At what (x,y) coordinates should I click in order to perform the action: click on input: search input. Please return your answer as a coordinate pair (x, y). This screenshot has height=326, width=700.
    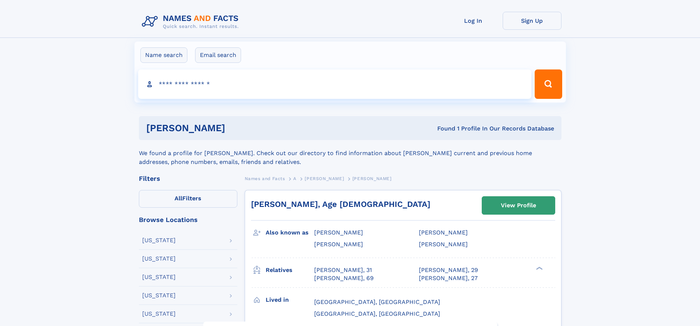
    Looking at the image, I should click on (335, 84).